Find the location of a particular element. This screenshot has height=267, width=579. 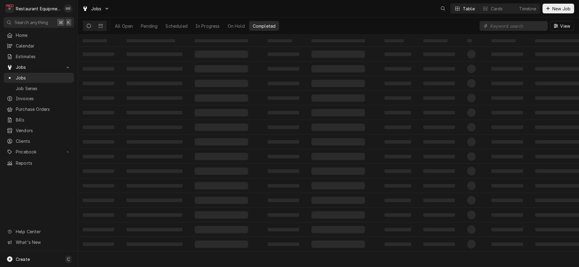

span: Purchase Orders is located at coordinates (43, 109).